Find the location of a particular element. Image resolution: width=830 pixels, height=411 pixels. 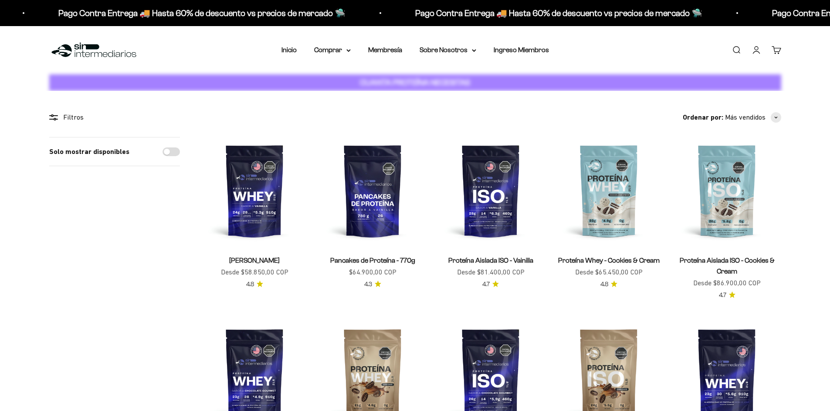

a: Ingreso Miembros is located at coordinates (521, 50).